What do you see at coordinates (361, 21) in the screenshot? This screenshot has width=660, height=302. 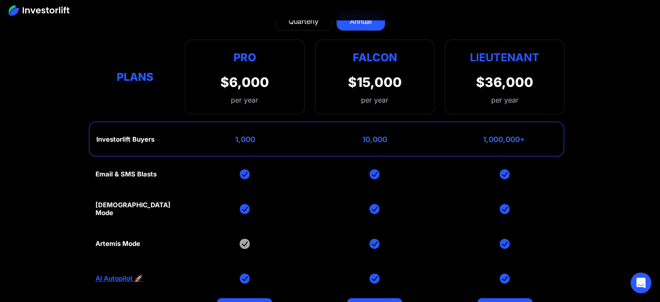 I see `div: Annual` at bounding box center [361, 21].